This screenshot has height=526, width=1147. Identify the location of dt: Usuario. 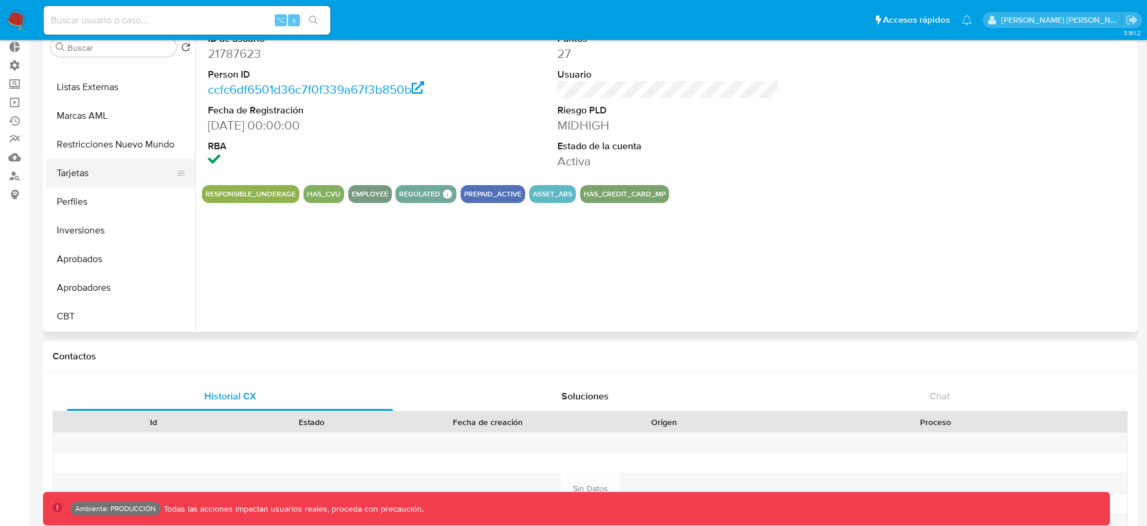
(668, 75).